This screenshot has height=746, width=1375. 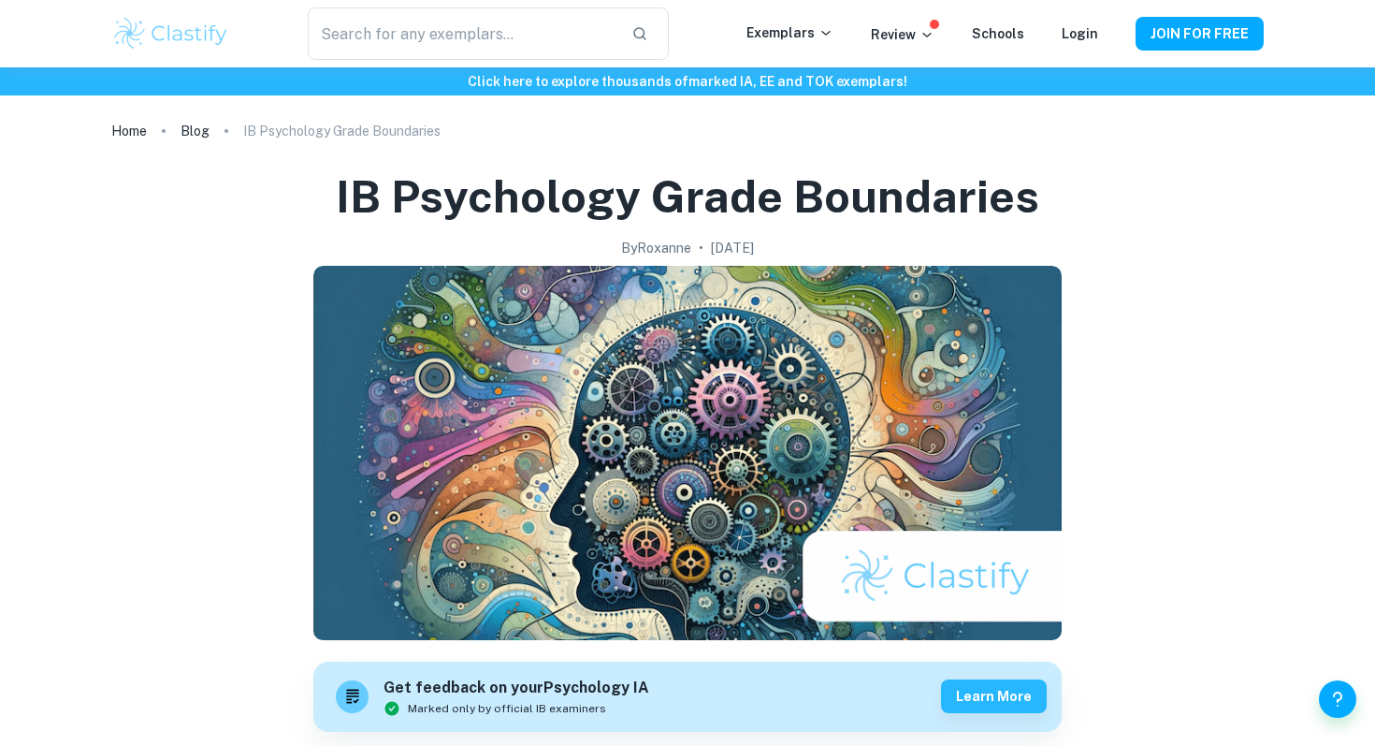 What do you see at coordinates (170, 34) in the screenshot?
I see `a: Clastify logo` at bounding box center [170, 34].